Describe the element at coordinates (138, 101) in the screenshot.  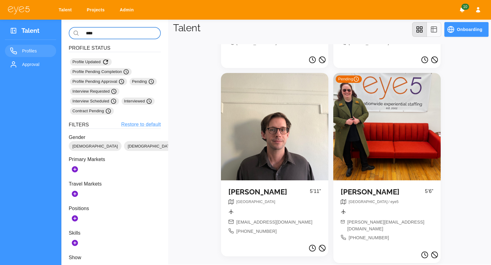
I see `div: Interviewed` at that location.